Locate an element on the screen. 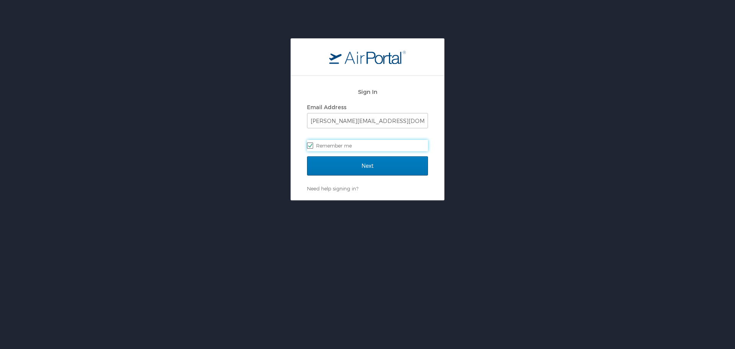 The height and width of the screenshot is (349, 735). label: Email Address is located at coordinates (326, 107).